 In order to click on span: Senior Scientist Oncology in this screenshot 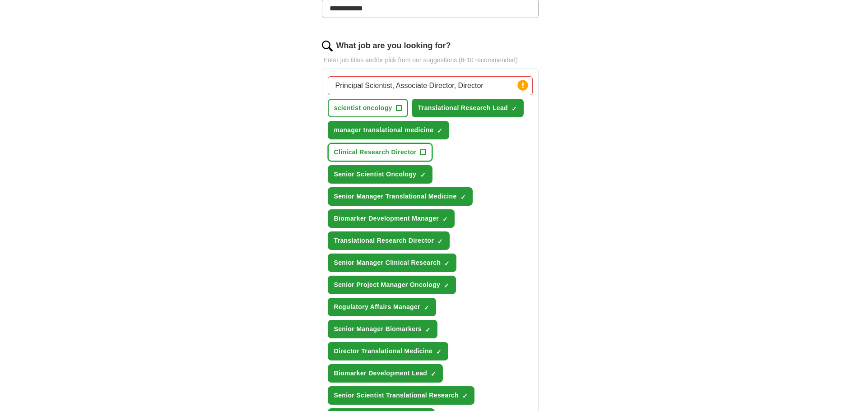, I will do `click(375, 174)`.